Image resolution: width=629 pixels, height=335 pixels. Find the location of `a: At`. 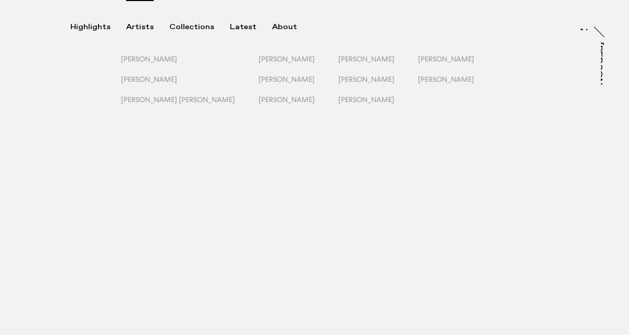

a: At is located at coordinates (583, 25).